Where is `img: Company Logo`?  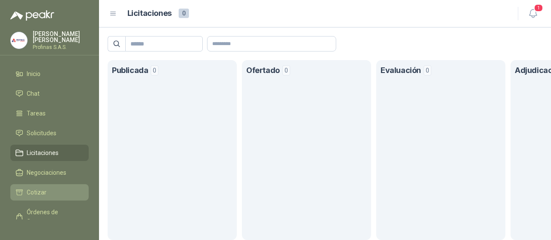 img: Company Logo is located at coordinates (19, 40).